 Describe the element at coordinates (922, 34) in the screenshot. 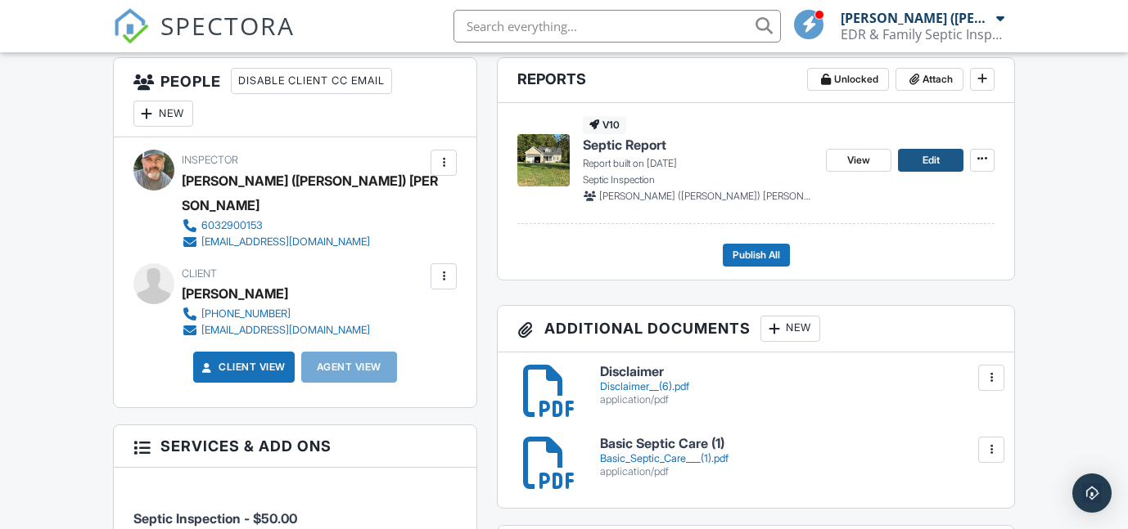

I see `div: EDR & Family Septic Inspections LLC` at that location.